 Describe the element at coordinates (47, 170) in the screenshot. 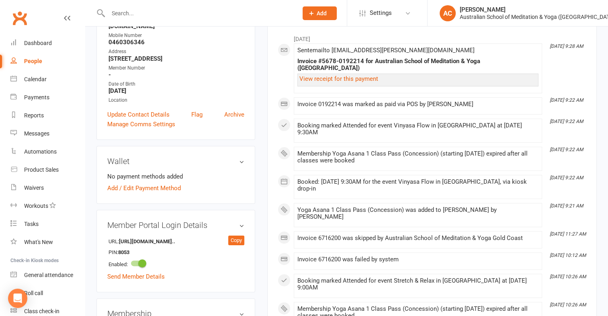

I see `a: Product Sales` at that location.